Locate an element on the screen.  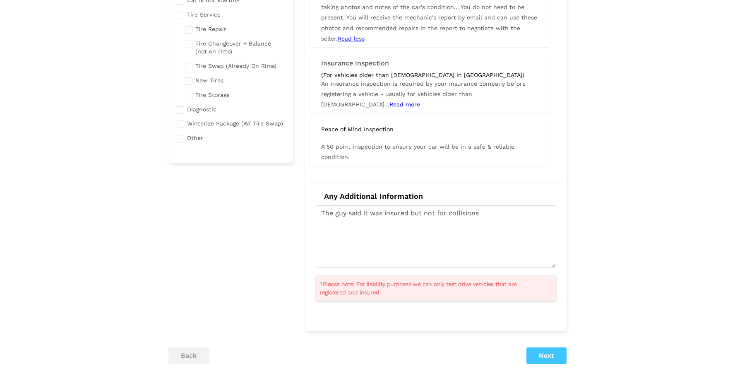
span: A 50 point inspection to ensure your car will be in a safe & reliable condition. is located at coordinates (417, 151).